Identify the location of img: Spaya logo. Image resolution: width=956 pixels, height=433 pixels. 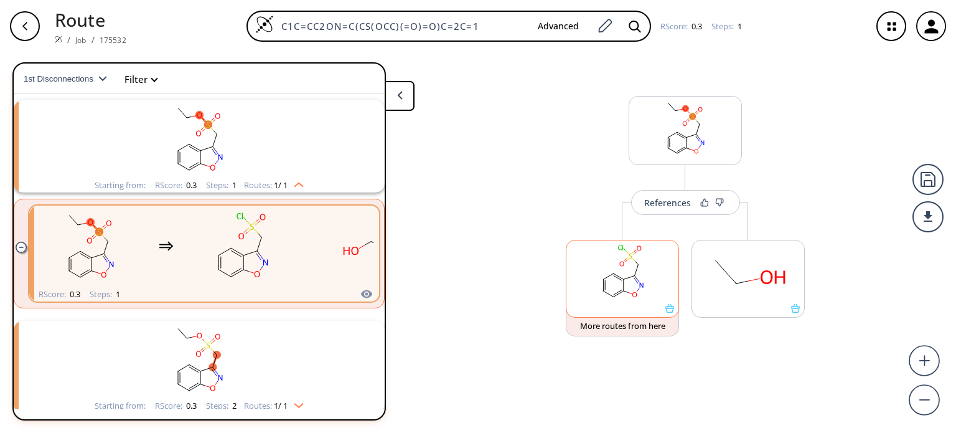
(59, 39).